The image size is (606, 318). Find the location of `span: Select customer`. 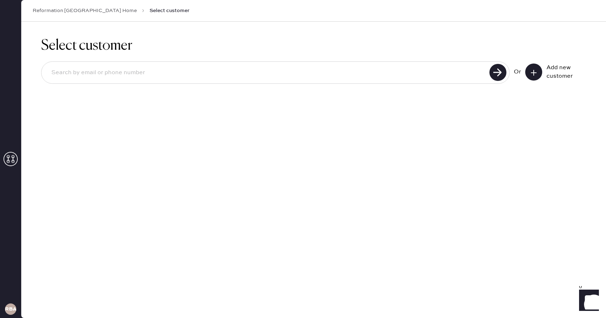

span: Select customer is located at coordinates (170, 11).